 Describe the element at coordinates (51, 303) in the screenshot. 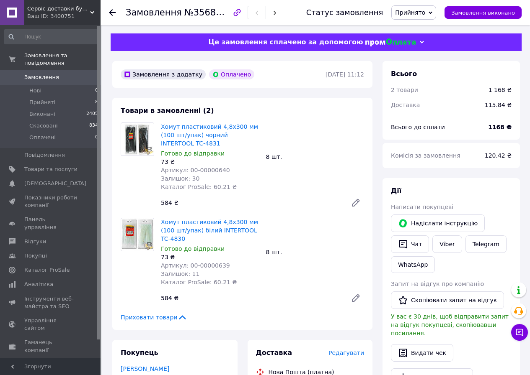

I see `span: Інструменти веб-майстра та SEO` at that location.